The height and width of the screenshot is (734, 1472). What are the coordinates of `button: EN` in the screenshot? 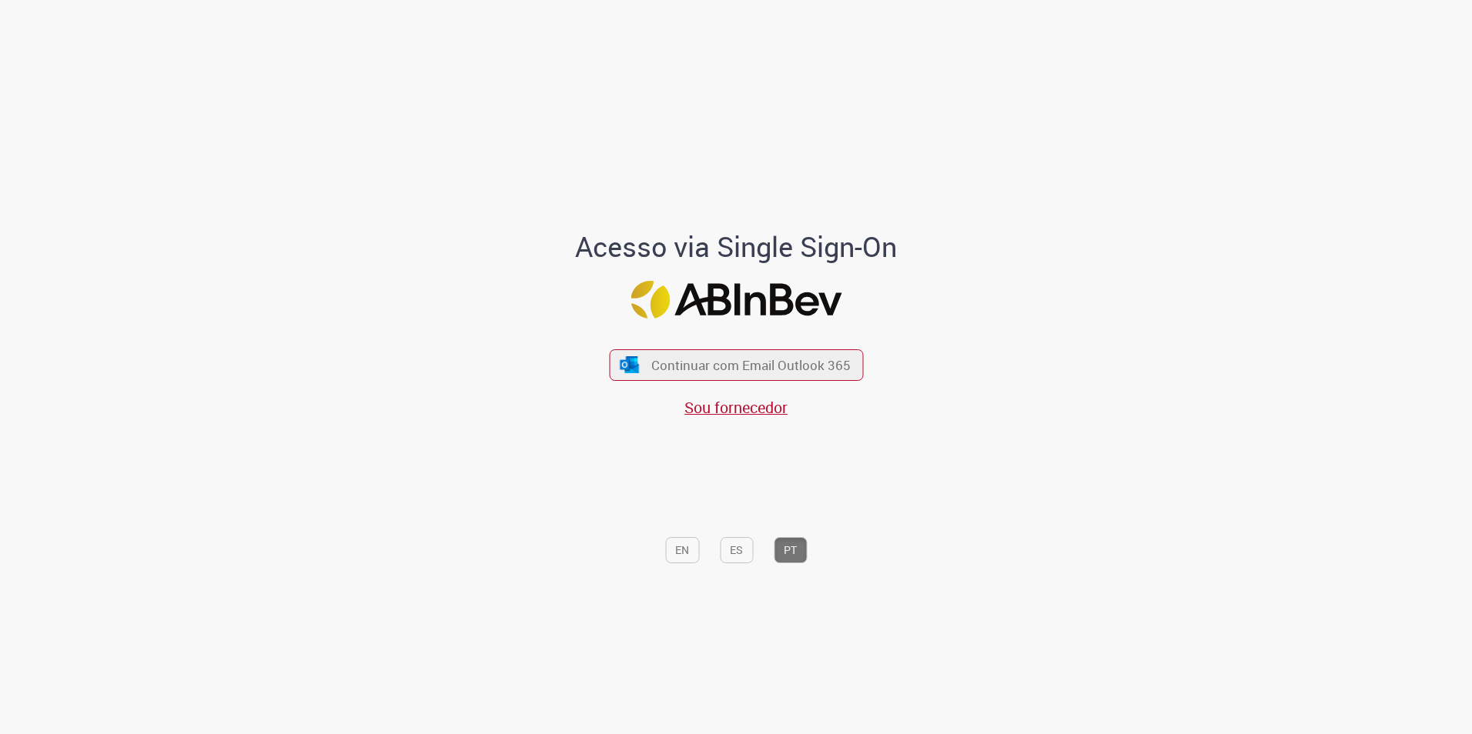 It's located at (682, 550).